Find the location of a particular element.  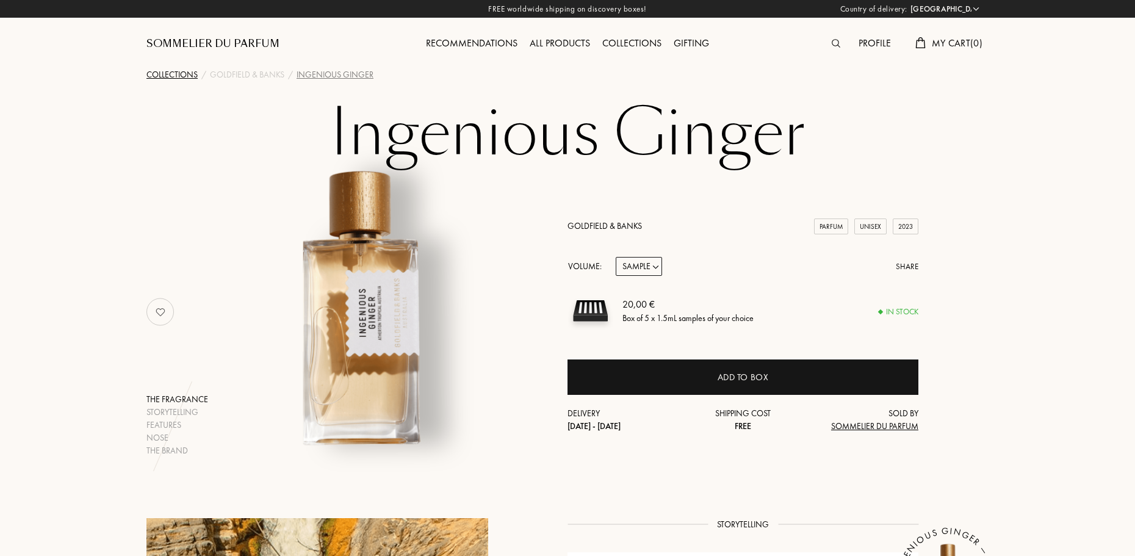

img: cart.svg is located at coordinates (920, 43).